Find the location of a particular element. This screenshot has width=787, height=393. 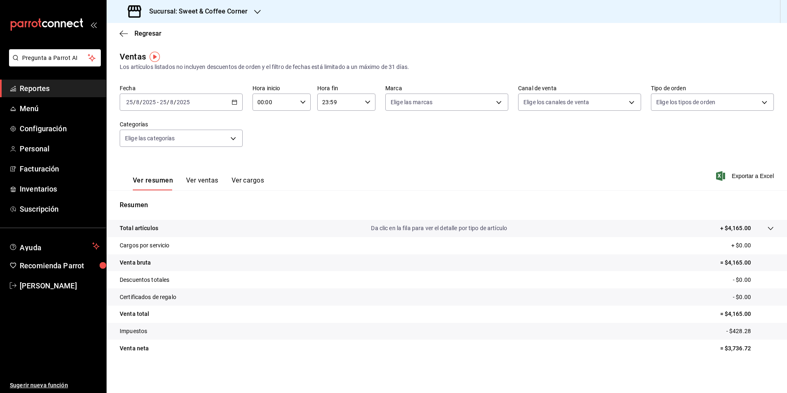

div: navigation tabs is located at coordinates (198, 183).